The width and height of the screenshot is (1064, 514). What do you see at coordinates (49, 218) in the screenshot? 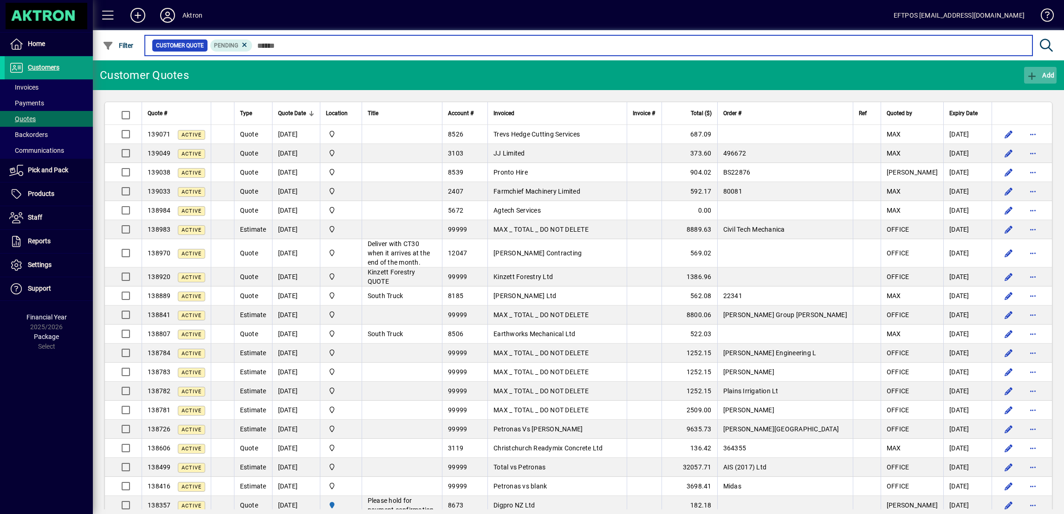
I see `a: Staff` at bounding box center [49, 218].